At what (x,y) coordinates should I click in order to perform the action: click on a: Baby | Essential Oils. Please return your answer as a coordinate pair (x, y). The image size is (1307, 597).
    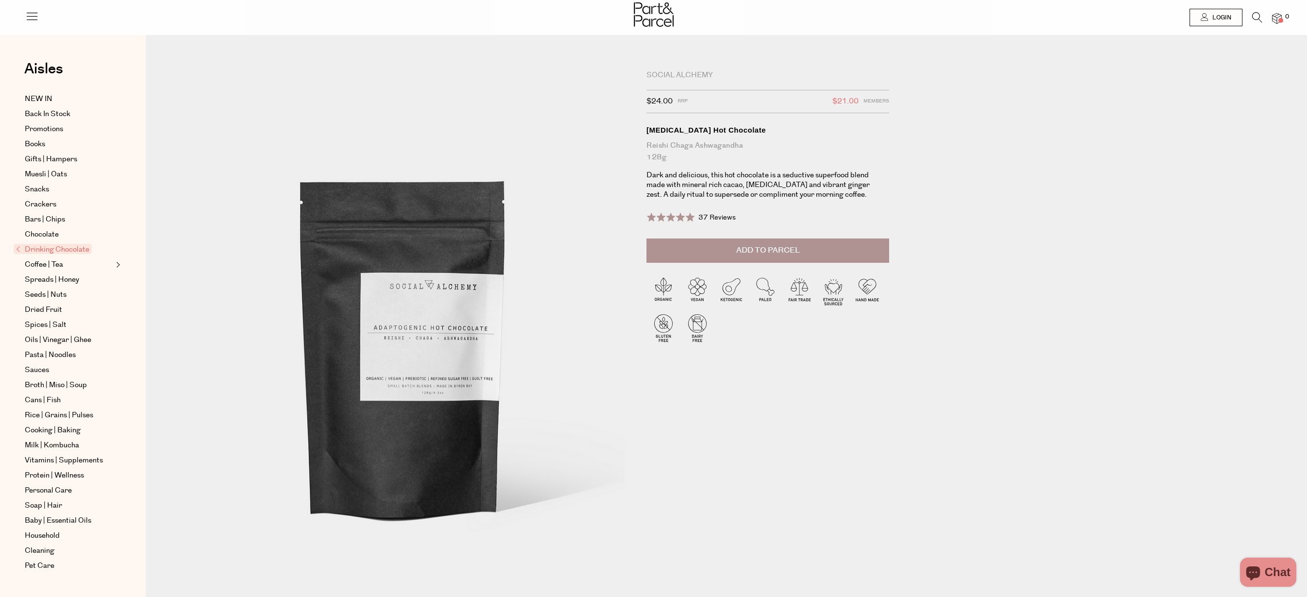
    Looking at the image, I should click on (69, 520).